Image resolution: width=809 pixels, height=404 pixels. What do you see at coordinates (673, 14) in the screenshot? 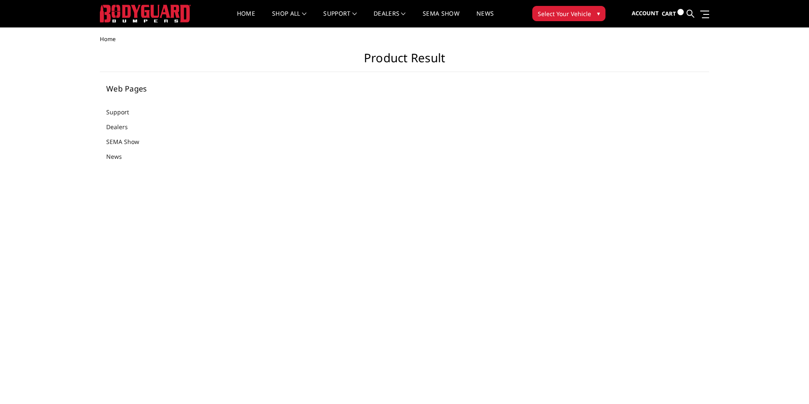
I see `a: Cart` at bounding box center [673, 14].